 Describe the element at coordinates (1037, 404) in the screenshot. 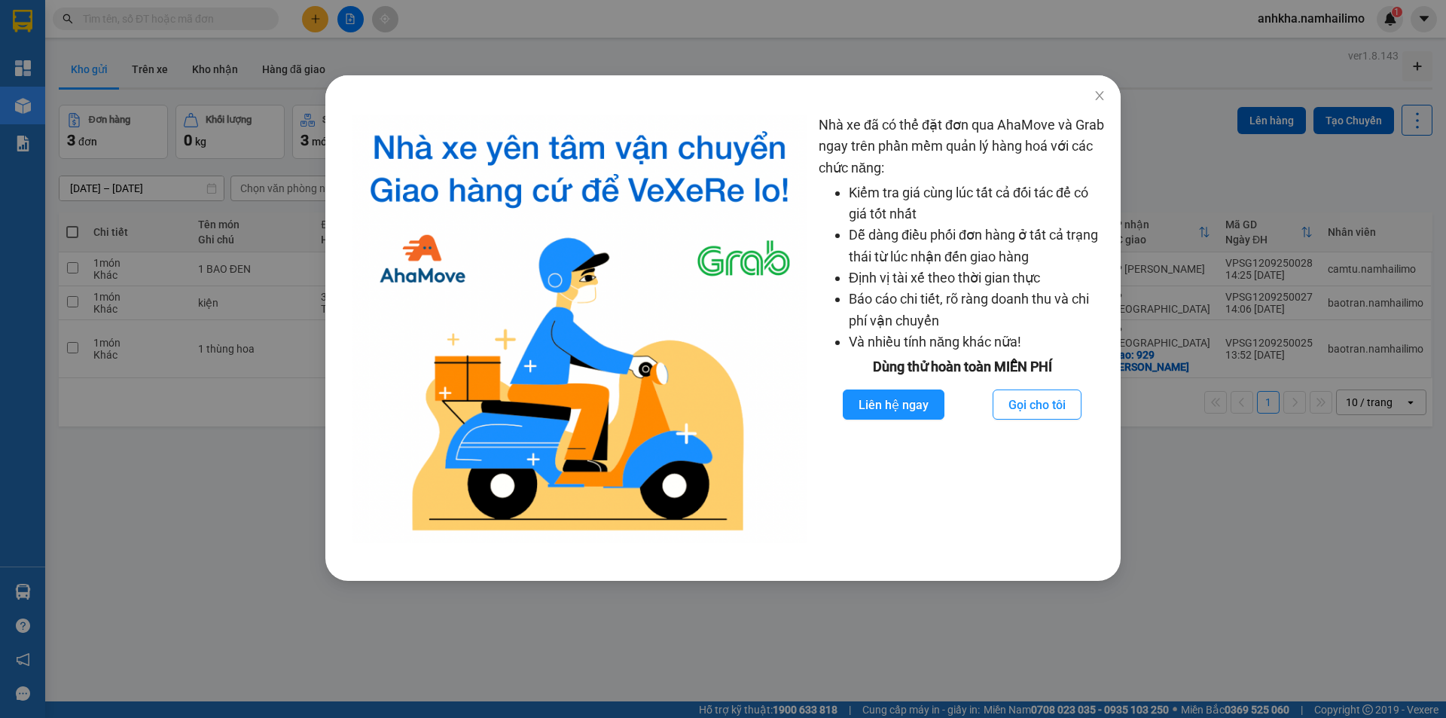

I see `button: Gọi cho tôi` at that location.